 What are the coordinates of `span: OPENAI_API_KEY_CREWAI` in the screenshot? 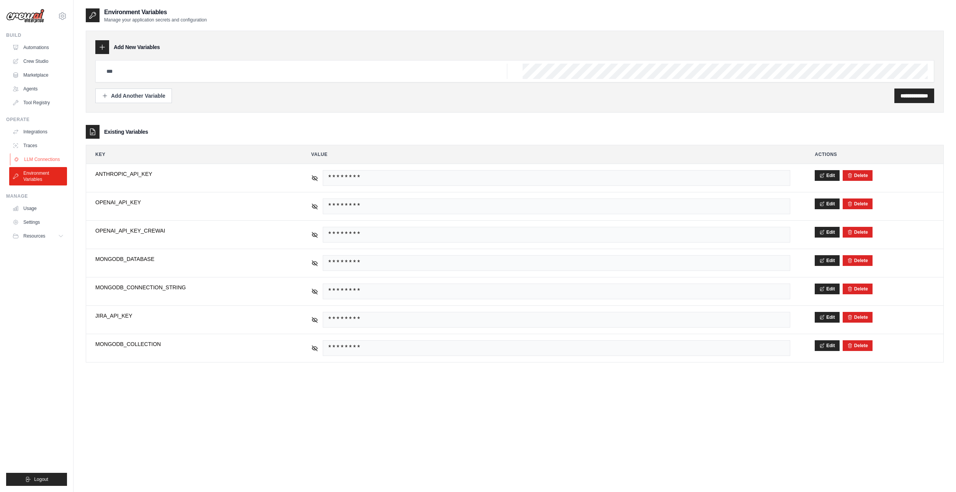 It's located at (191, 231).